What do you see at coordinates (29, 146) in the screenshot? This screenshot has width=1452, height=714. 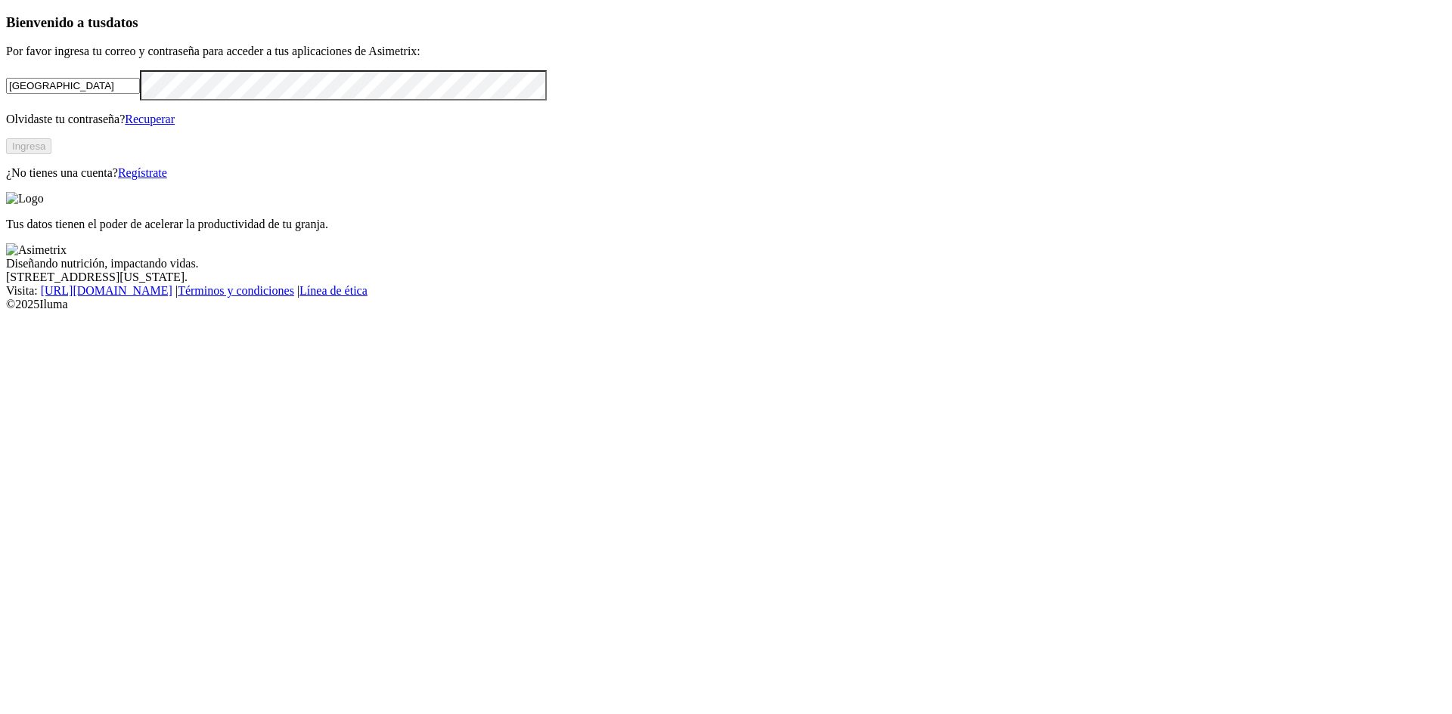 I see `button: Ingresa` at bounding box center [29, 146].